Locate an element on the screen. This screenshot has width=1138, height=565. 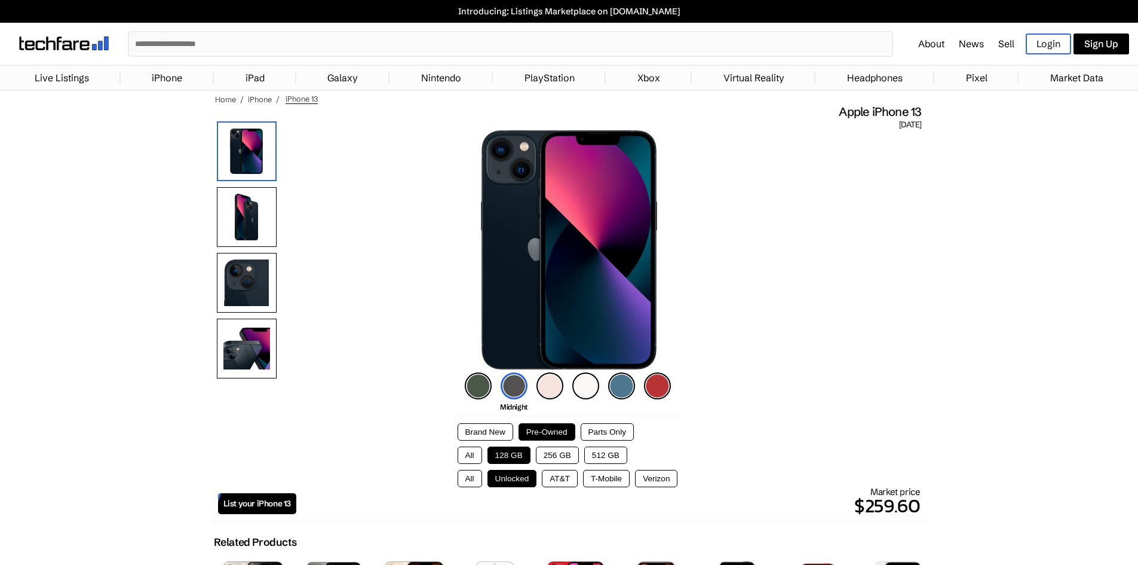
button: 128 GB is located at coordinates (509, 455).